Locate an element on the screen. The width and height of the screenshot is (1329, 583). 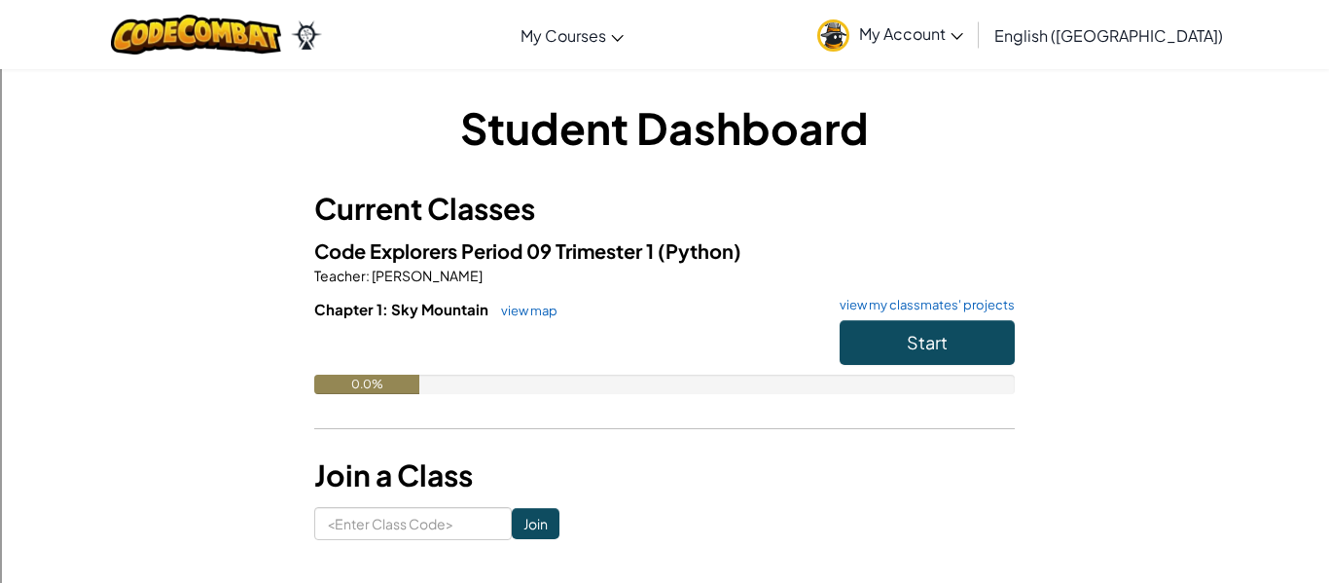
img: CodeCombat logo is located at coordinates (196, 34).